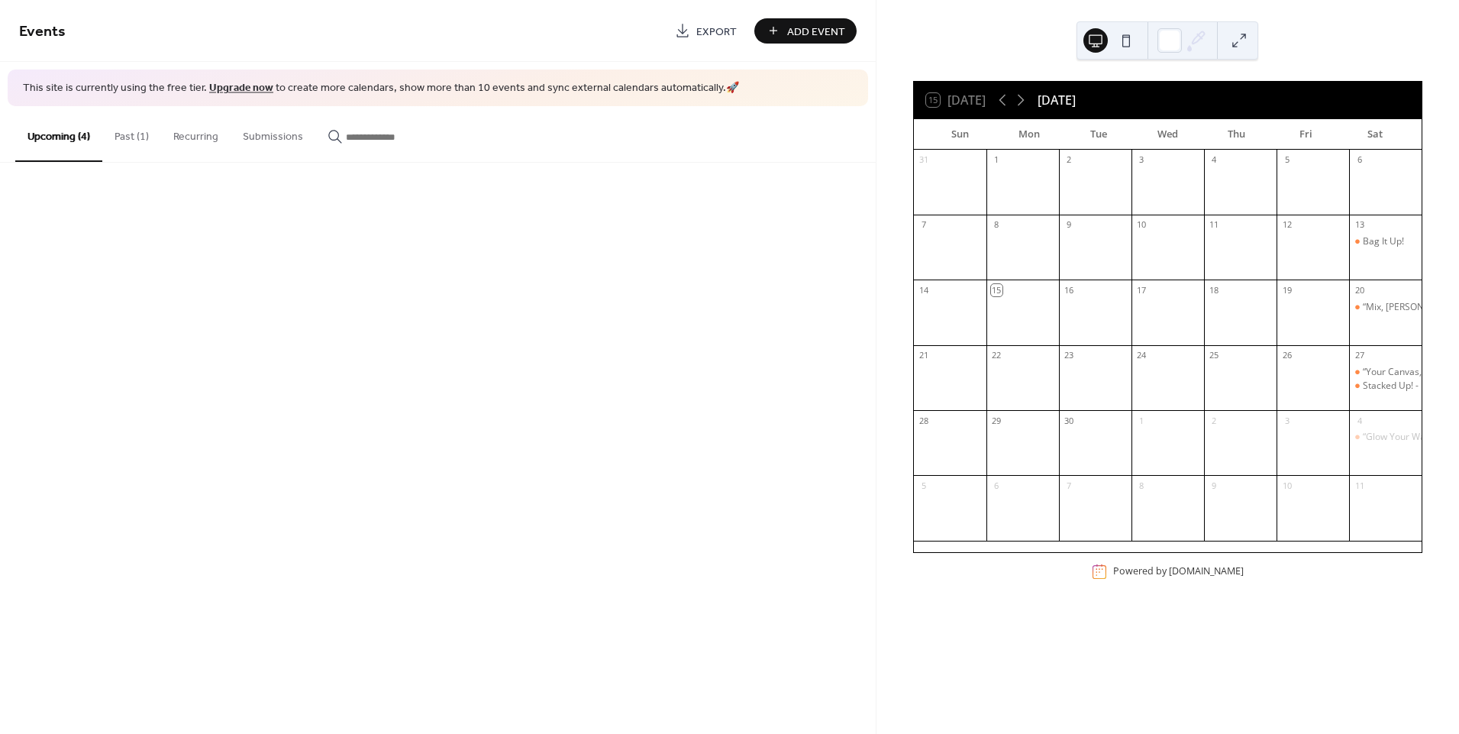  What do you see at coordinates (805, 31) in the screenshot?
I see `a: Add Event` at bounding box center [805, 31].